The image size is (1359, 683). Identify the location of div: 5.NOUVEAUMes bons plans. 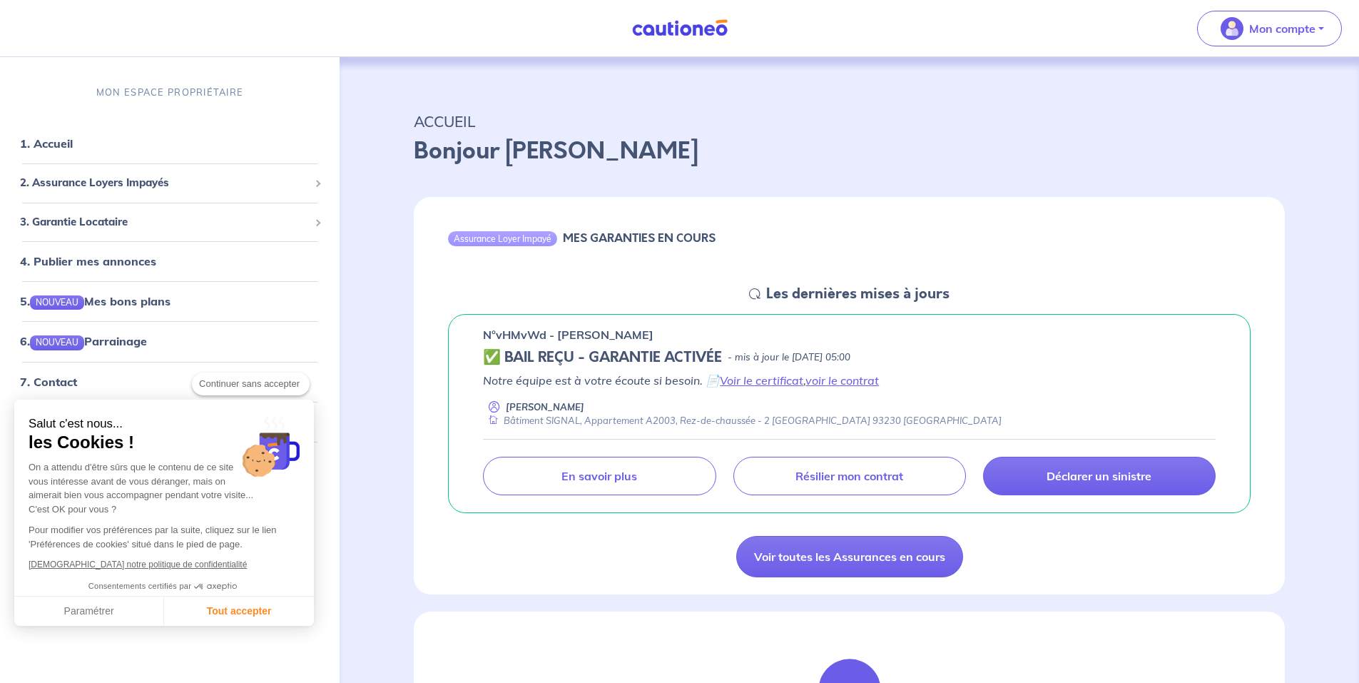
(170, 301).